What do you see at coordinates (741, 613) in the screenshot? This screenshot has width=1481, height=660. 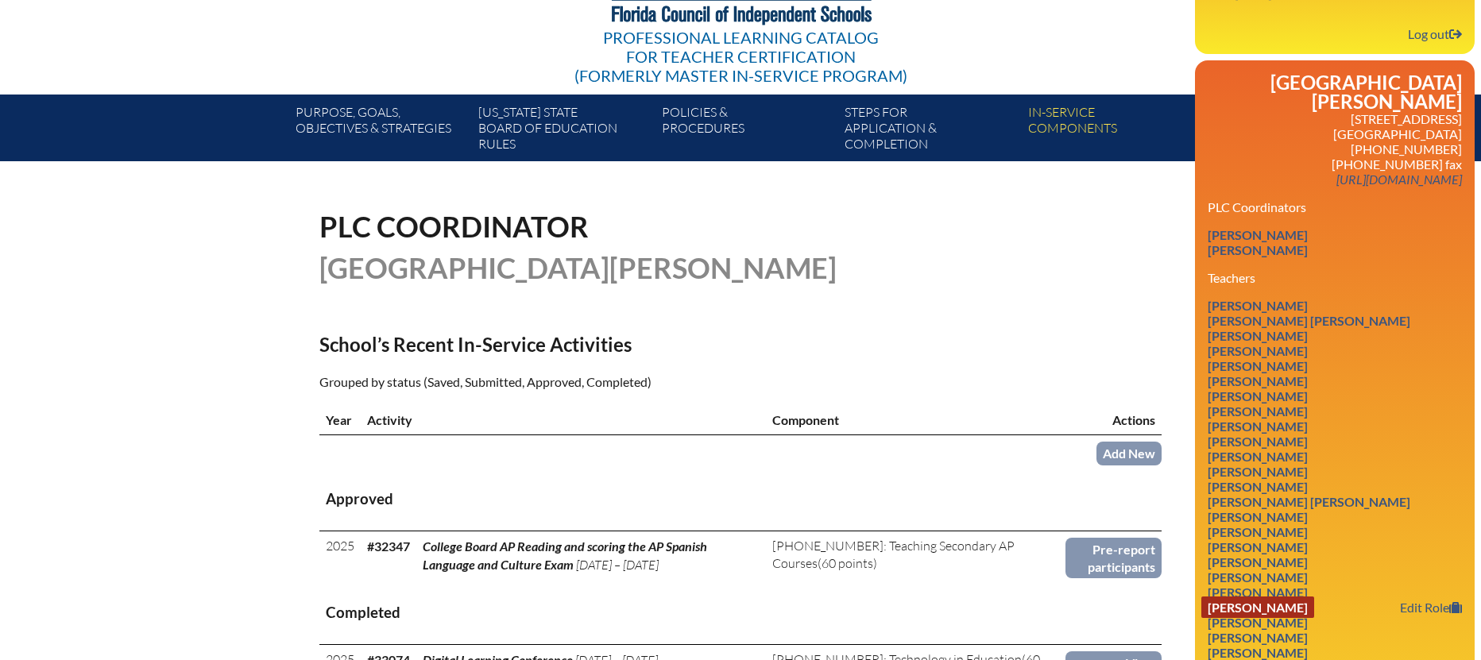 I see `h3: Completed` at bounding box center [741, 613].